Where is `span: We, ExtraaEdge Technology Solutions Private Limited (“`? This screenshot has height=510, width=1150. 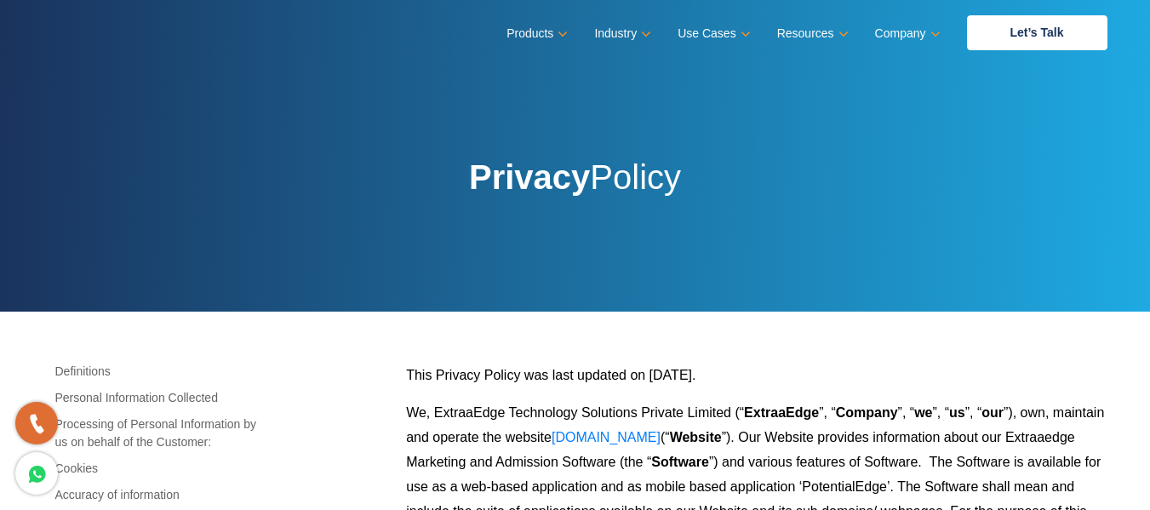 span: We, ExtraaEdge Technology Solutions Private Limited (“ is located at coordinates (575, 412).